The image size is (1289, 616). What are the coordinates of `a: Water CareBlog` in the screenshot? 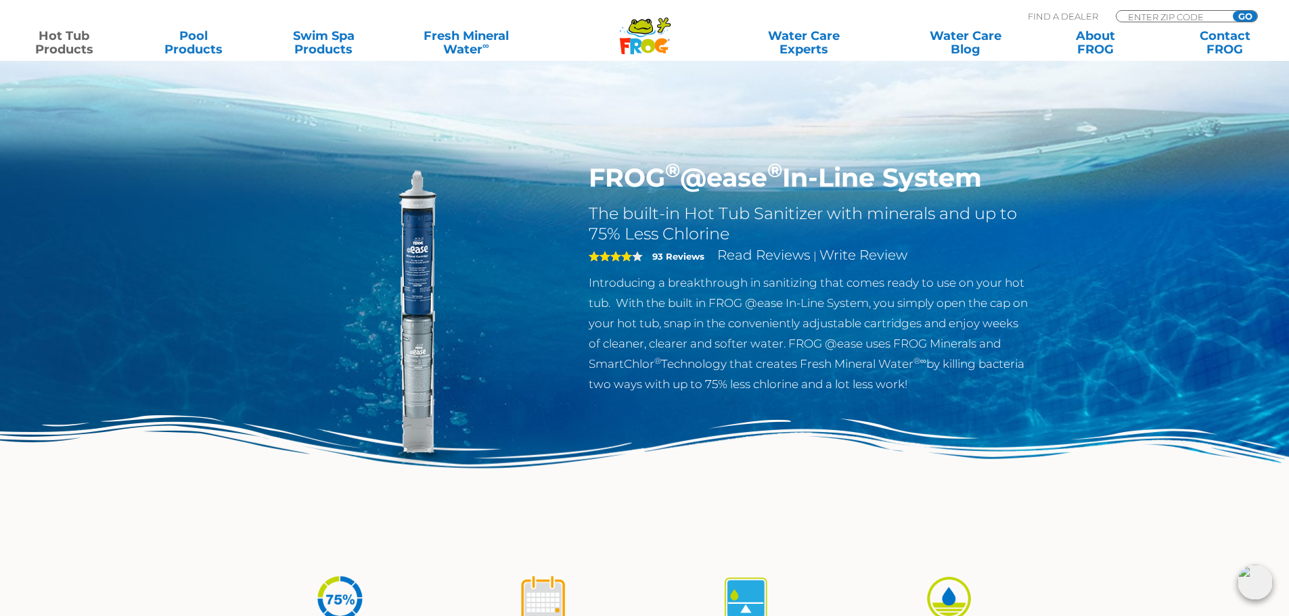 It's located at (965, 43).